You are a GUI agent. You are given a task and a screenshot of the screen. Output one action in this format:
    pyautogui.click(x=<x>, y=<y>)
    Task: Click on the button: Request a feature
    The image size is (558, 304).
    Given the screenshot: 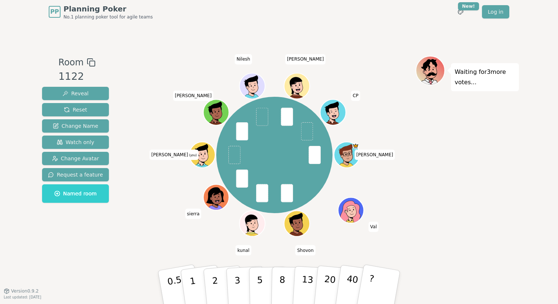 What is the action you would take?
    pyautogui.click(x=75, y=175)
    